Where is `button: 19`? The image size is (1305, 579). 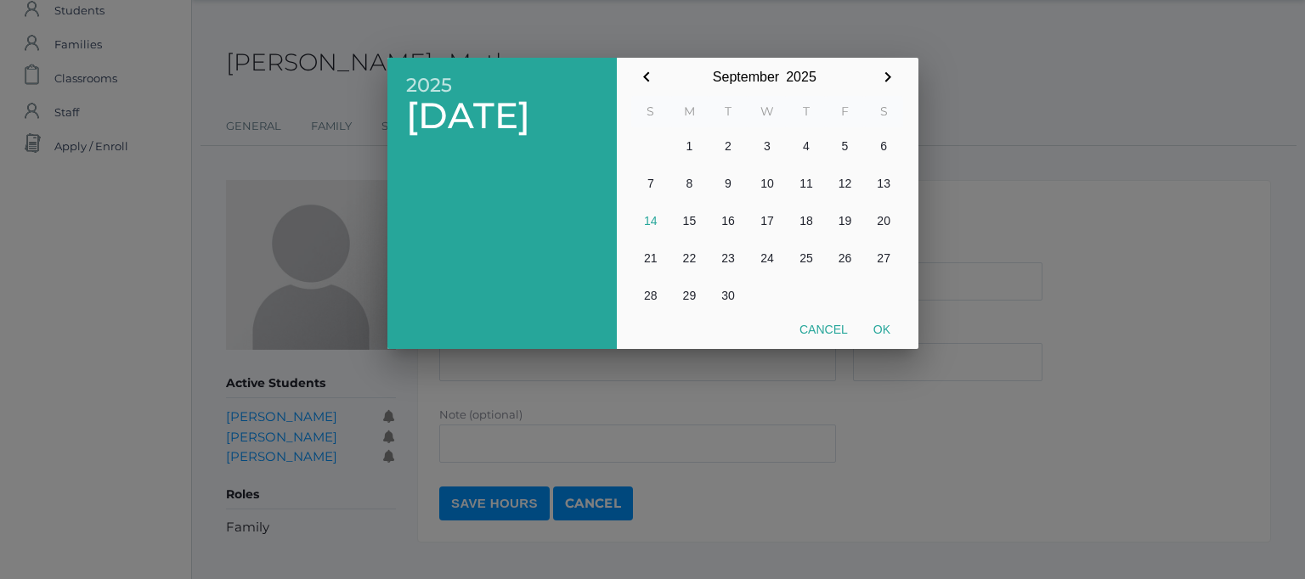
button: 19 is located at coordinates (845, 221).